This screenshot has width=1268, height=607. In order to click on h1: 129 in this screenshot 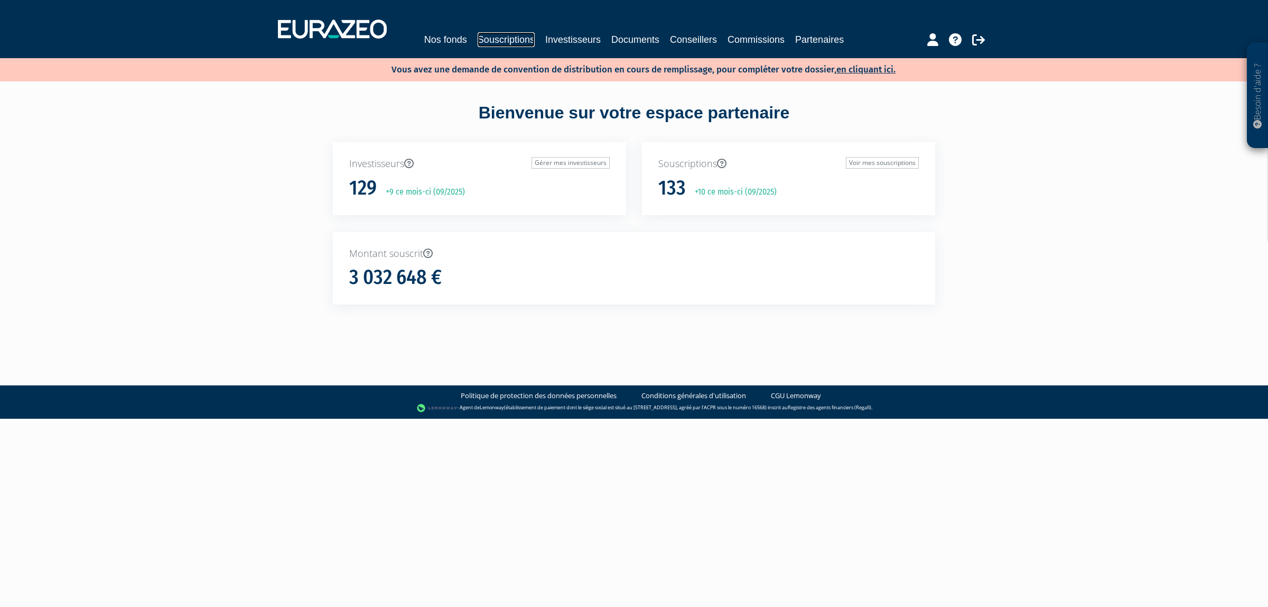, I will do `click(363, 188)`.